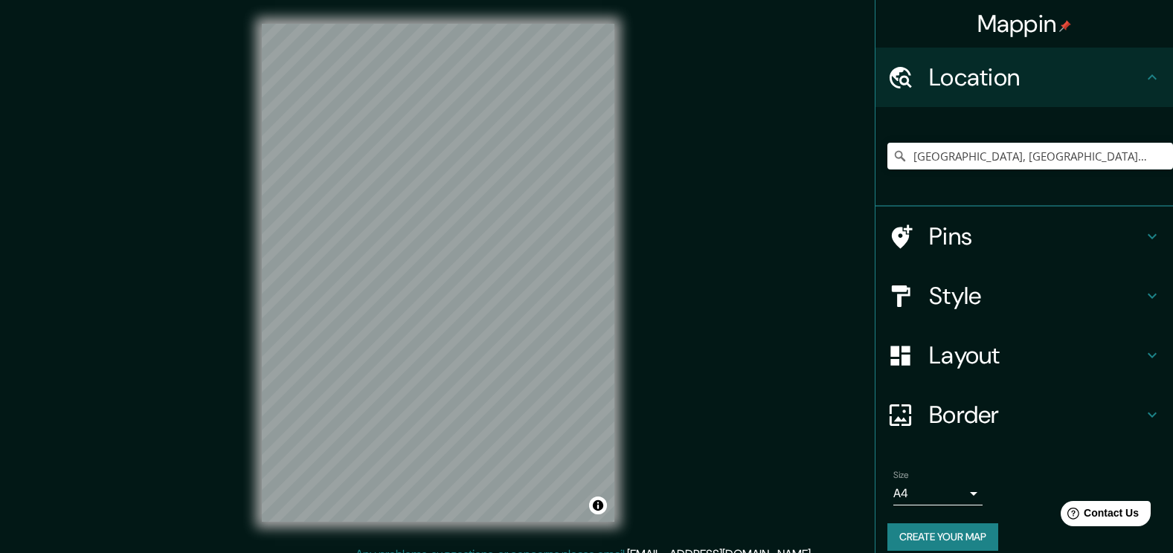 This screenshot has width=1173, height=553. I want to click on div: Border, so click(1024, 415).